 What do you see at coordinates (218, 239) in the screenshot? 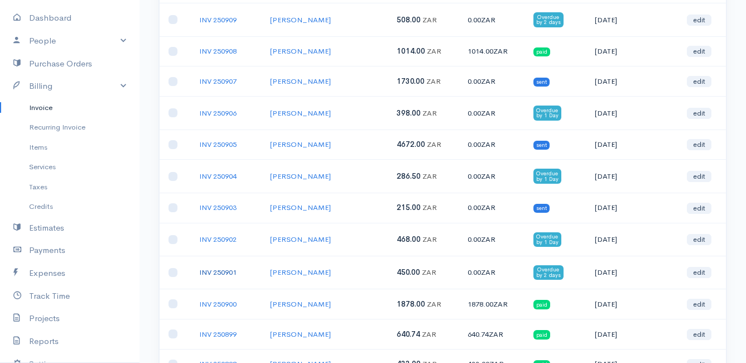
I see `a: INV 250902` at bounding box center [218, 239].